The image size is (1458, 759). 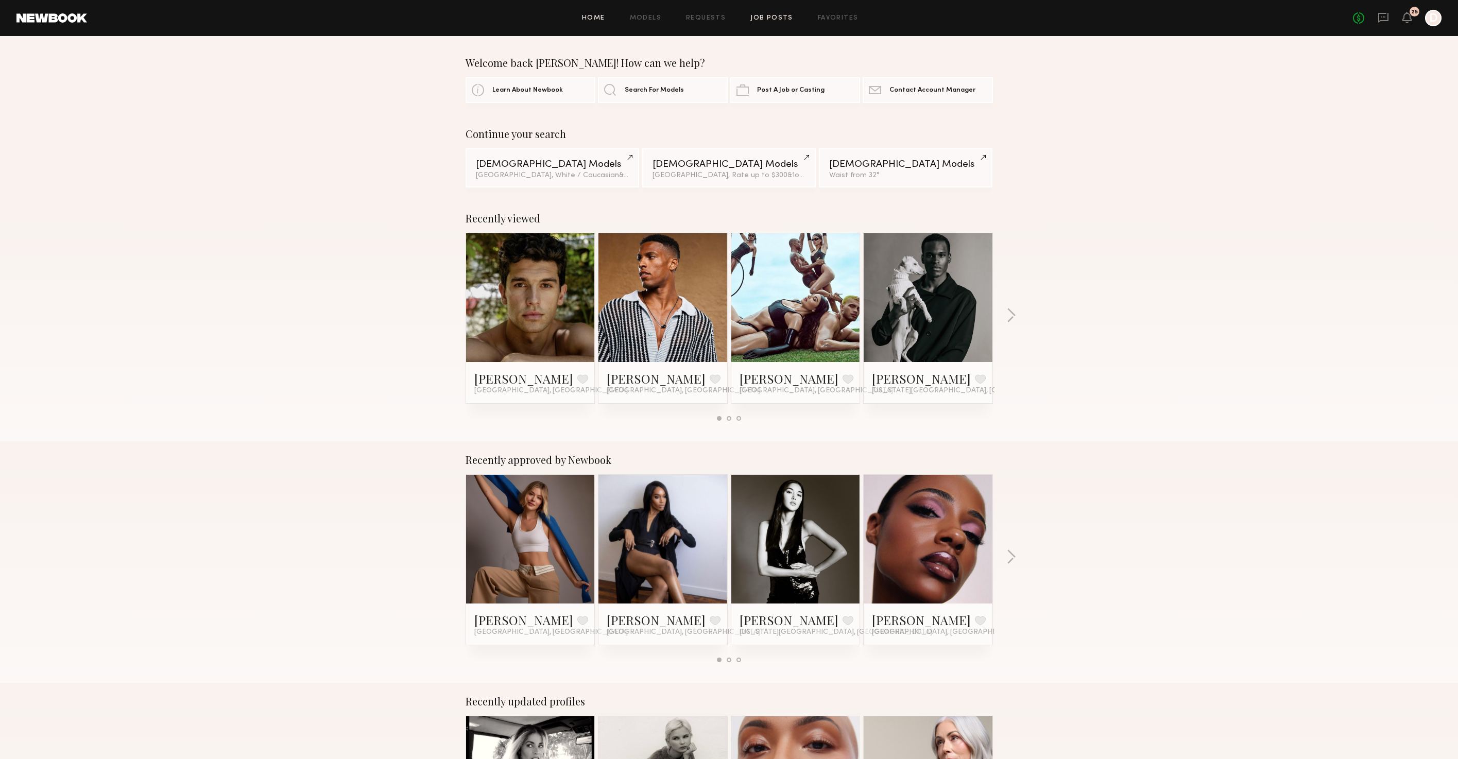 What do you see at coordinates (1434, 18) in the screenshot?
I see `a: D` at bounding box center [1434, 18].